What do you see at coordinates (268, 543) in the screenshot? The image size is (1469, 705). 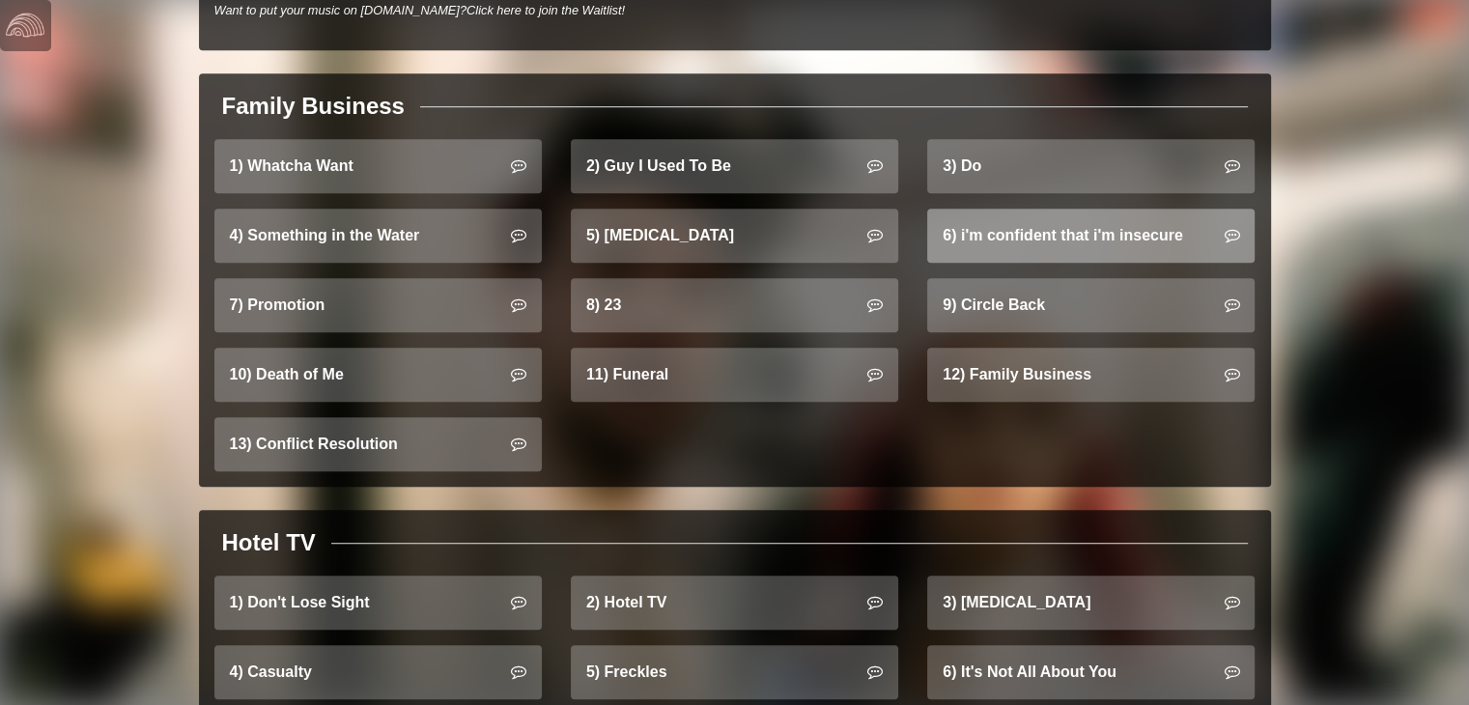 I see `div: Hotel TV` at bounding box center [268, 543].